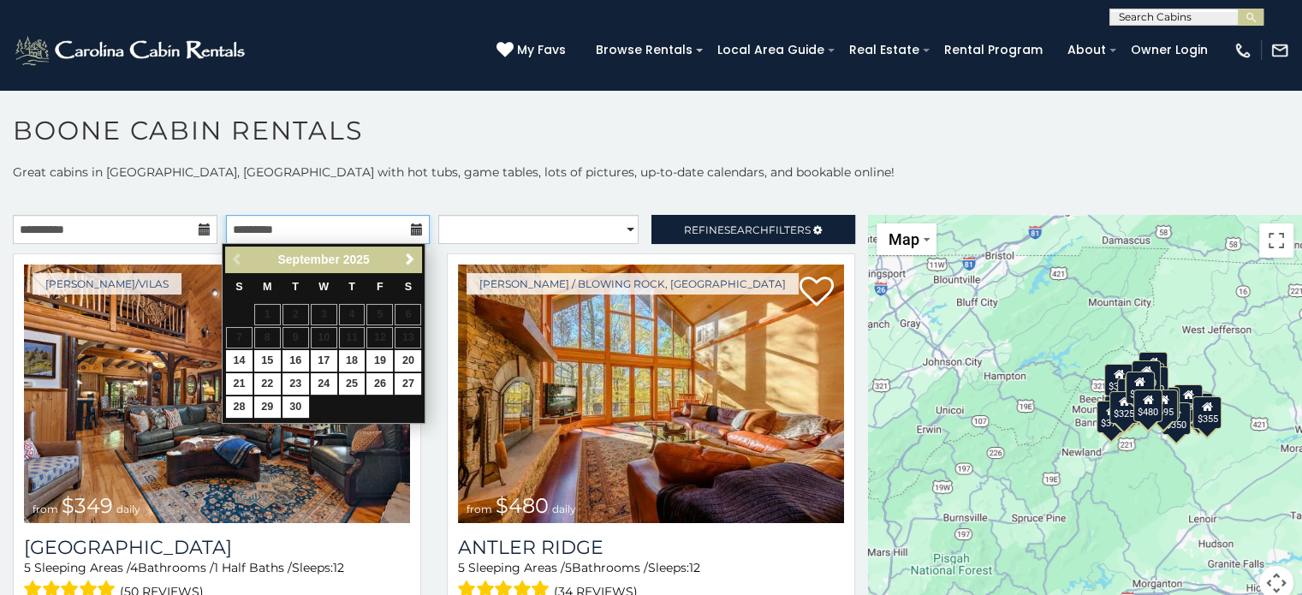 The width and height of the screenshot is (1302, 595). Describe the element at coordinates (239, 407) in the screenshot. I see `a: 28` at that location.